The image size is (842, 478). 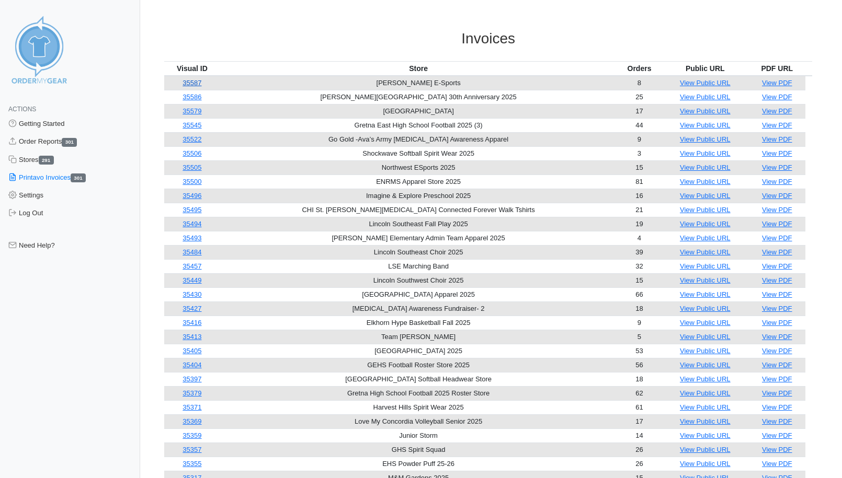 What do you see at coordinates (192, 167) in the screenshot?
I see `a: 35505` at bounding box center [192, 167].